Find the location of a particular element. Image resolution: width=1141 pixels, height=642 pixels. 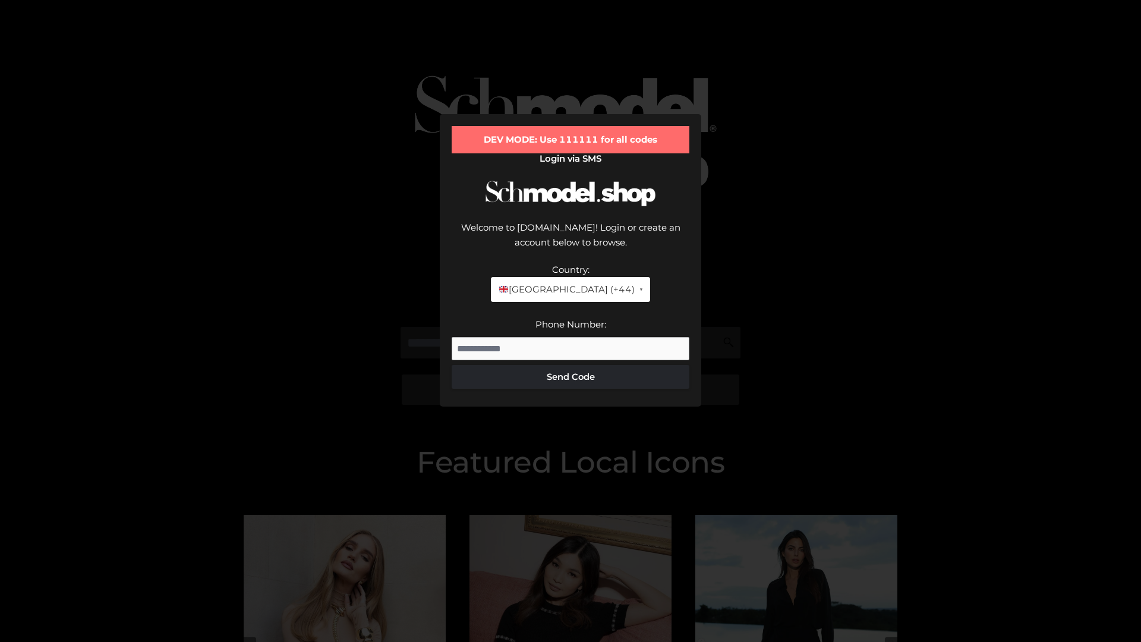

h2: Login via SMS is located at coordinates (571, 159).